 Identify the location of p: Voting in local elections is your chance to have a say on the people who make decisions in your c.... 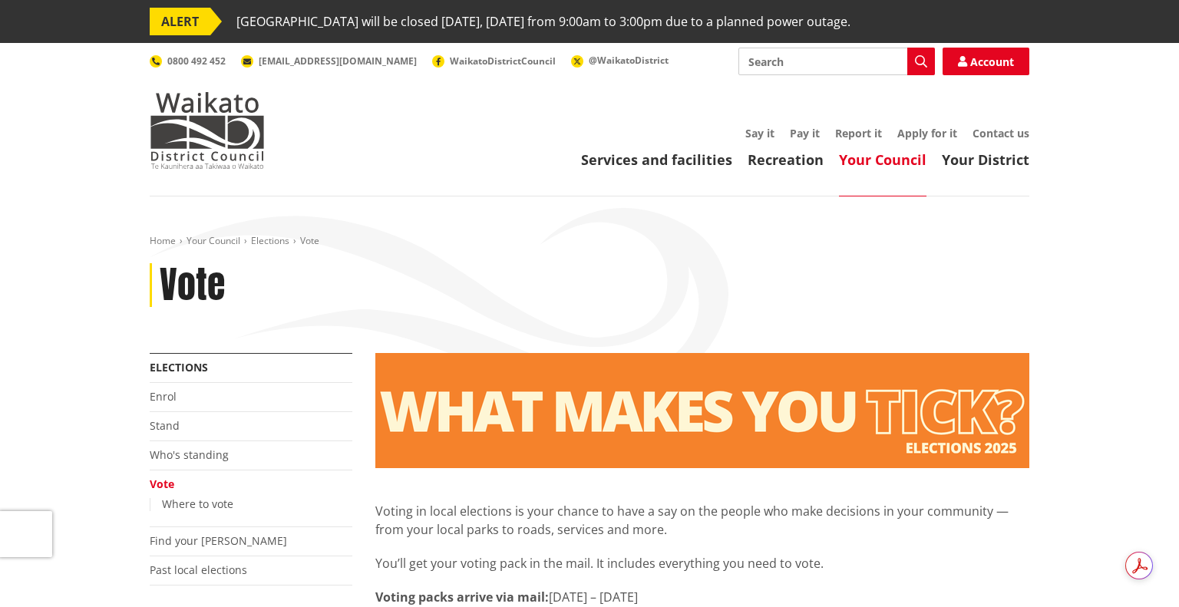
(702, 520).